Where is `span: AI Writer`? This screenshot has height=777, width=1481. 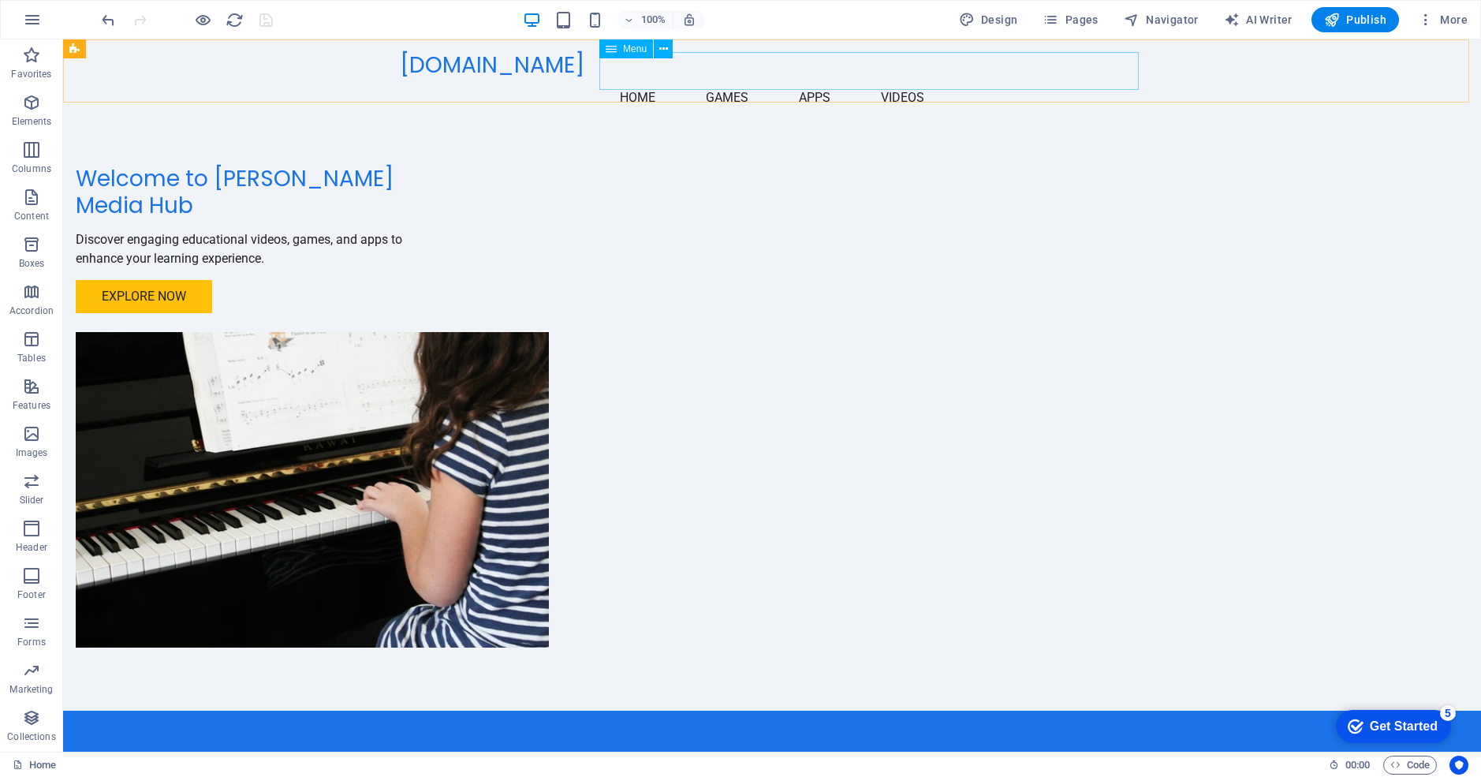 span: AI Writer is located at coordinates (1258, 20).